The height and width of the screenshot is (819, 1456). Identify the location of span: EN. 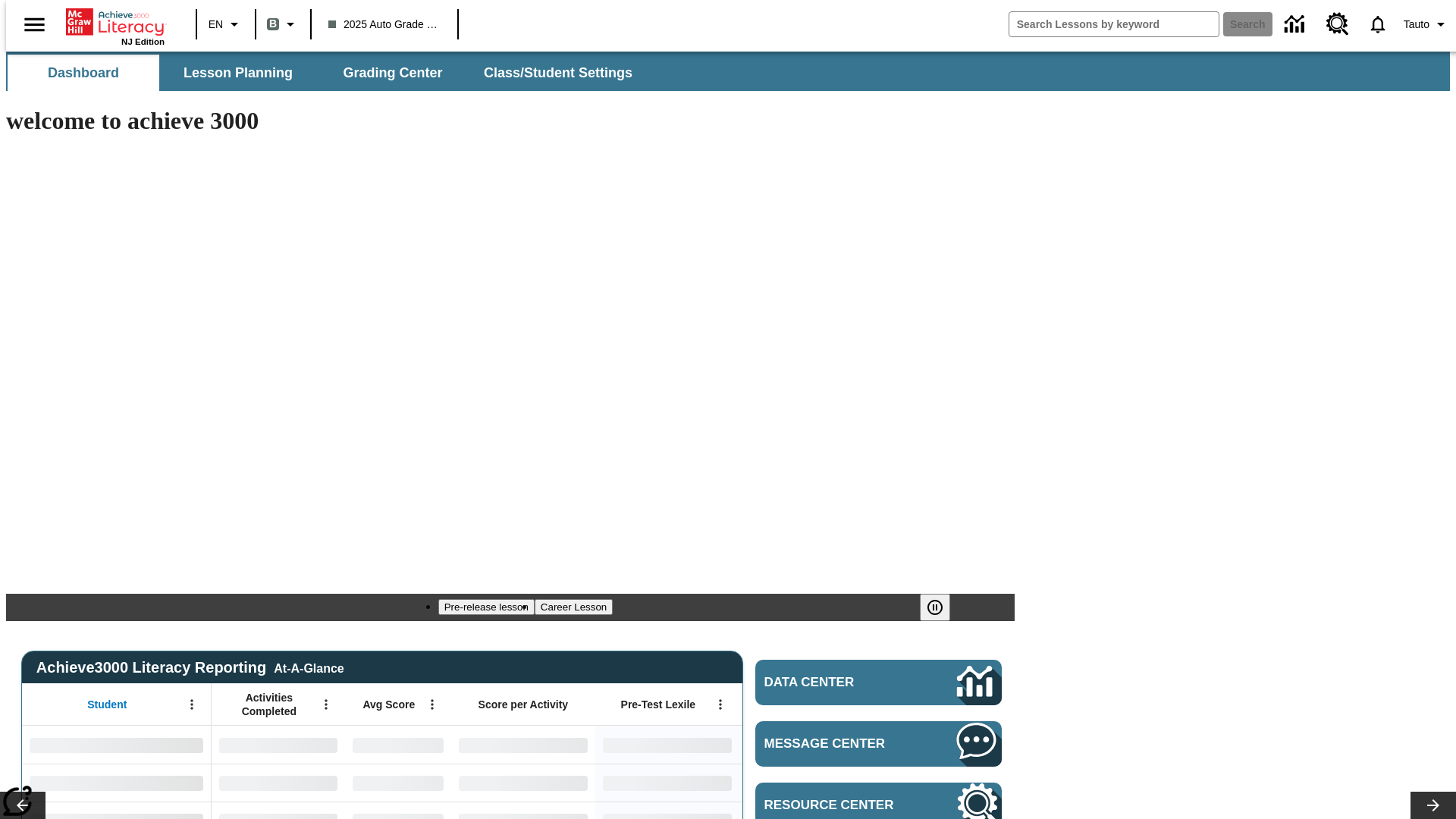
(215, 24).